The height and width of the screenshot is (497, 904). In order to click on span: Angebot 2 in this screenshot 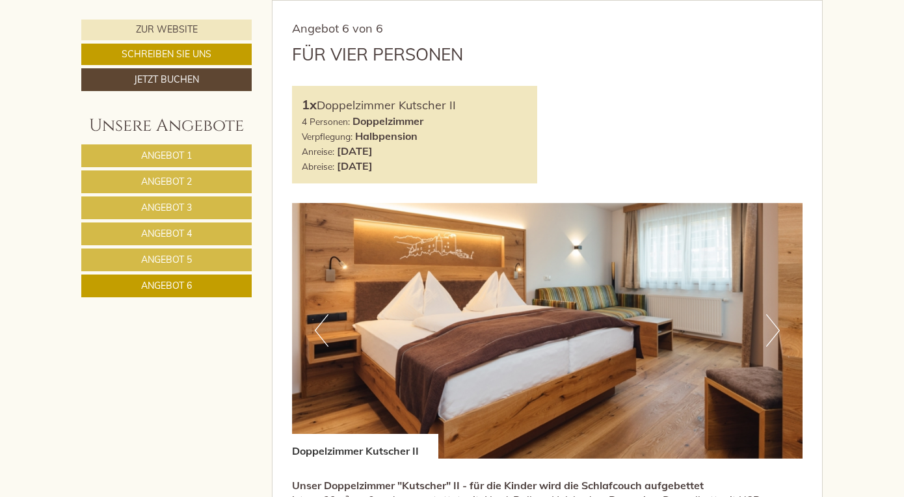, I will do `click(166, 181)`.